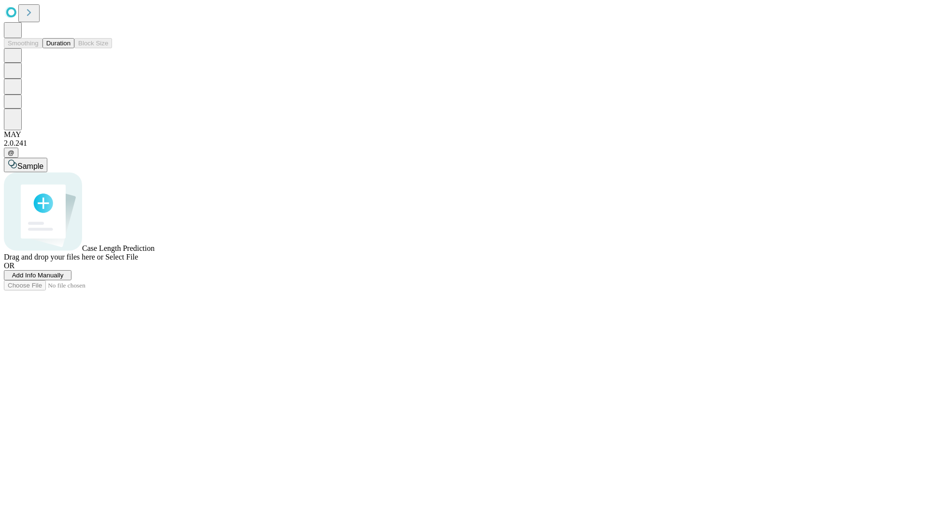 Image resolution: width=927 pixels, height=521 pixels. What do you see at coordinates (118, 248) in the screenshot?
I see `span: Case Length Prediction` at bounding box center [118, 248].